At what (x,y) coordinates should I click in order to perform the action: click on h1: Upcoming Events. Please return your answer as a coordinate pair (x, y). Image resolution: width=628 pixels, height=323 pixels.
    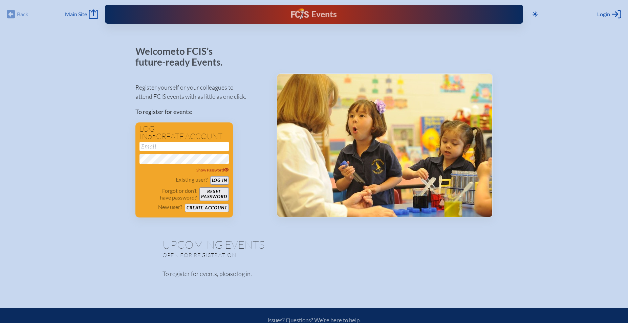
    Looking at the image, I should click on (314, 245).